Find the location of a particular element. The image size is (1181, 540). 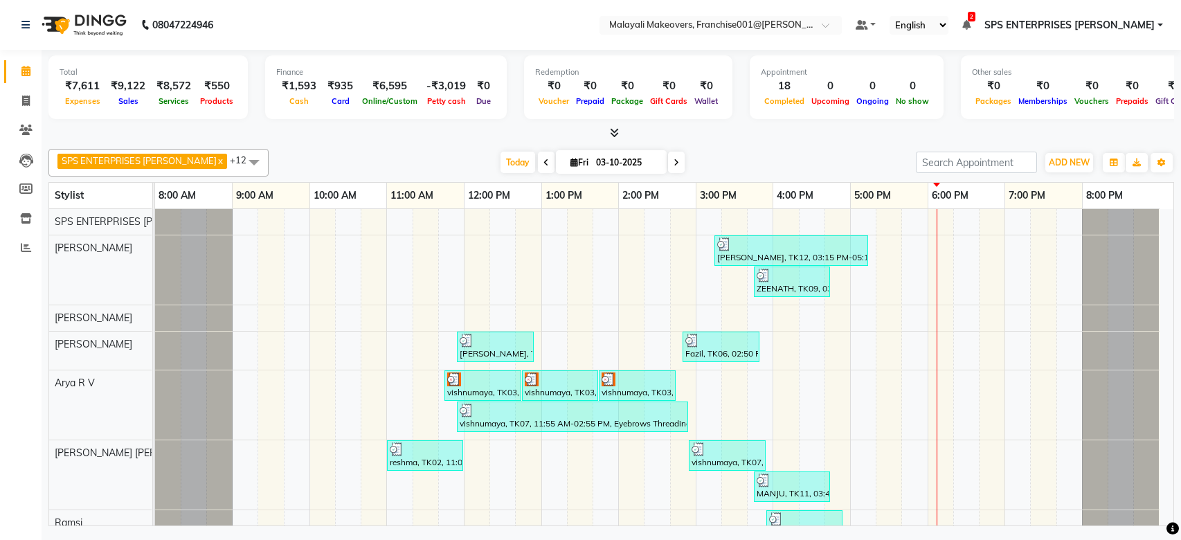

img: logo is located at coordinates (82, 25).